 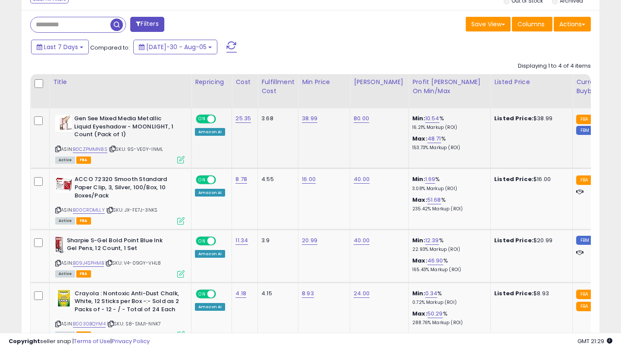 I want to click on img: 51WN+nyLzVL._SL40_.jpg, so click(x=60, y=246).